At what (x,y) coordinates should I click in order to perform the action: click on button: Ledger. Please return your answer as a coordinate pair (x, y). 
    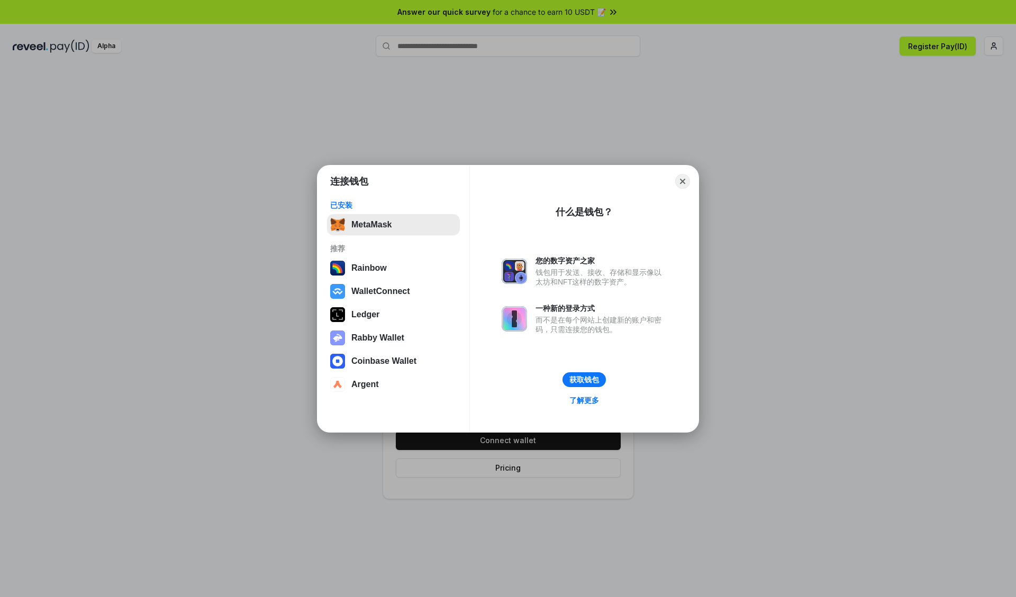
    Looking at the image, I should click on (393, 315).